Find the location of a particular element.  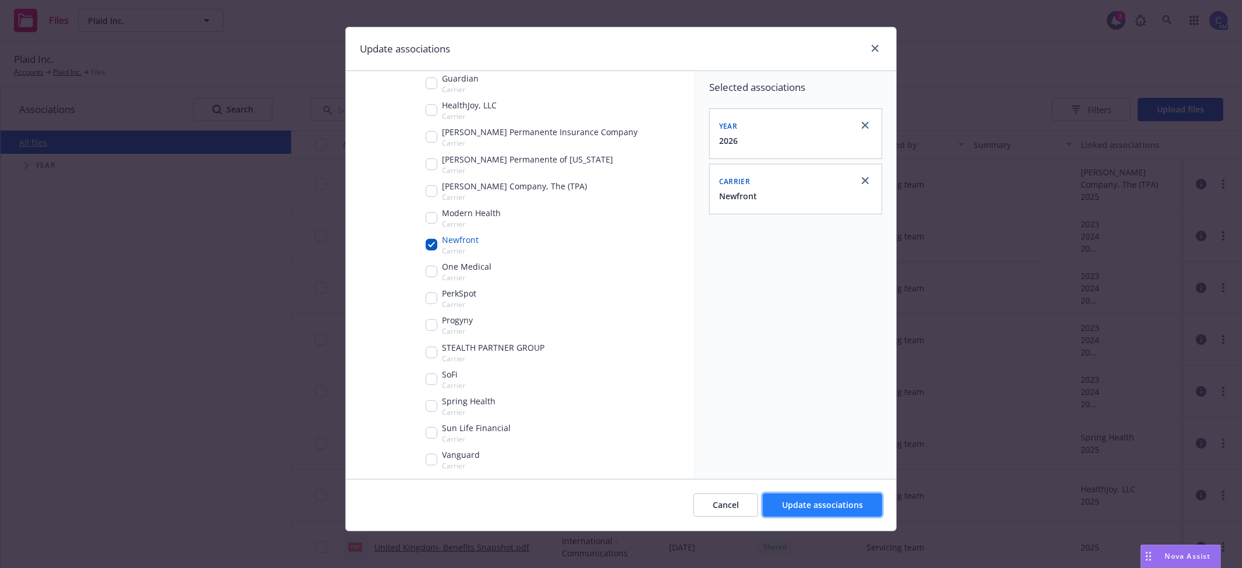

button: 2026 is located at coordinates (728, 140).